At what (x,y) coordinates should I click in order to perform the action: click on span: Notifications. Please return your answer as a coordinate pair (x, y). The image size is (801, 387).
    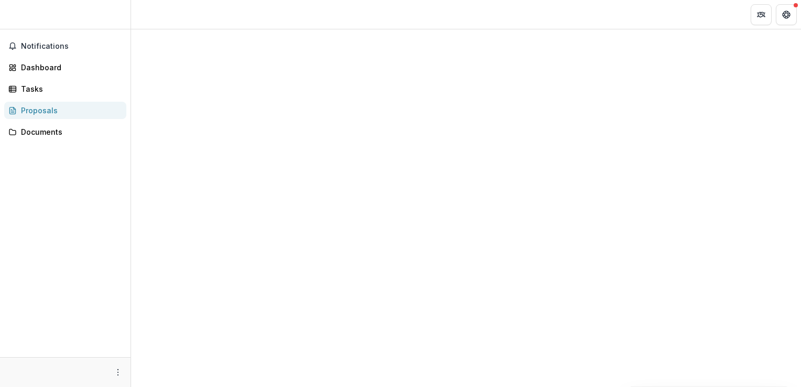
    Looking at the image, I should click on (71, 46).